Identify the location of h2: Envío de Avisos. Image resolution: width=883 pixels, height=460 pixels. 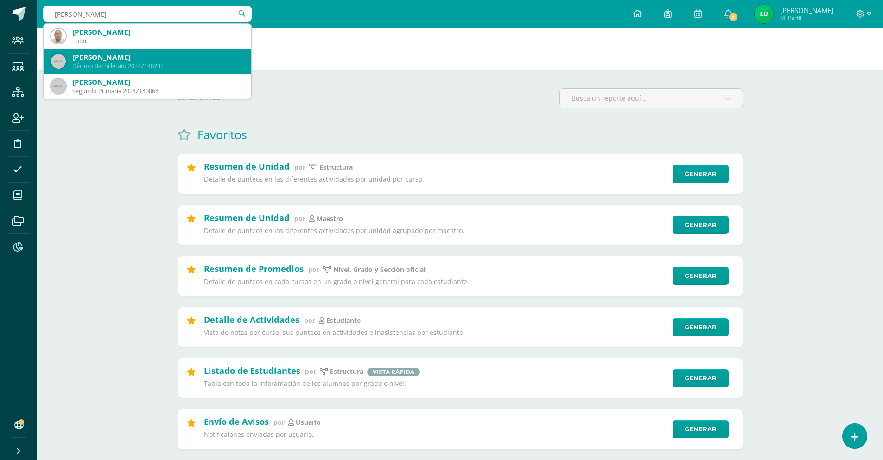
(236, 422).